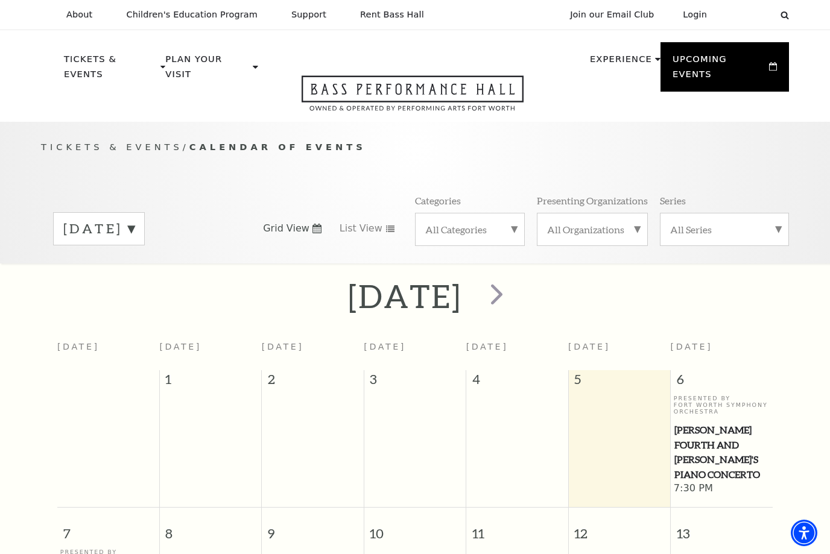 Image resolution: width=830 pixels, height=554 pixels. I want to click on span: 1, so click(211, 382).